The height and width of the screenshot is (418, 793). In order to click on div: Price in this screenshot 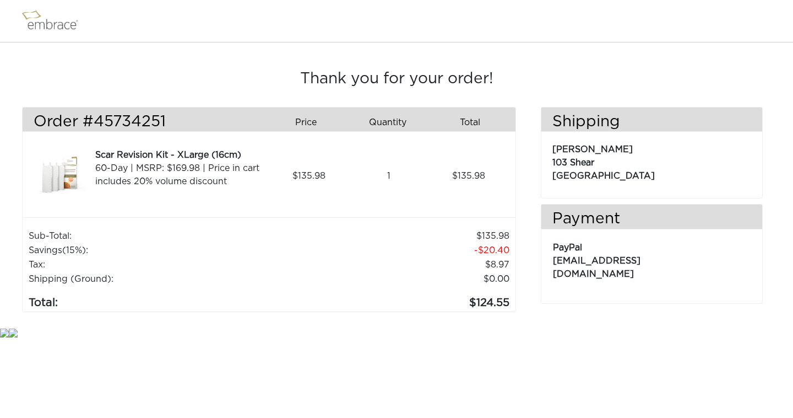, I will do `click(310, 122)`.